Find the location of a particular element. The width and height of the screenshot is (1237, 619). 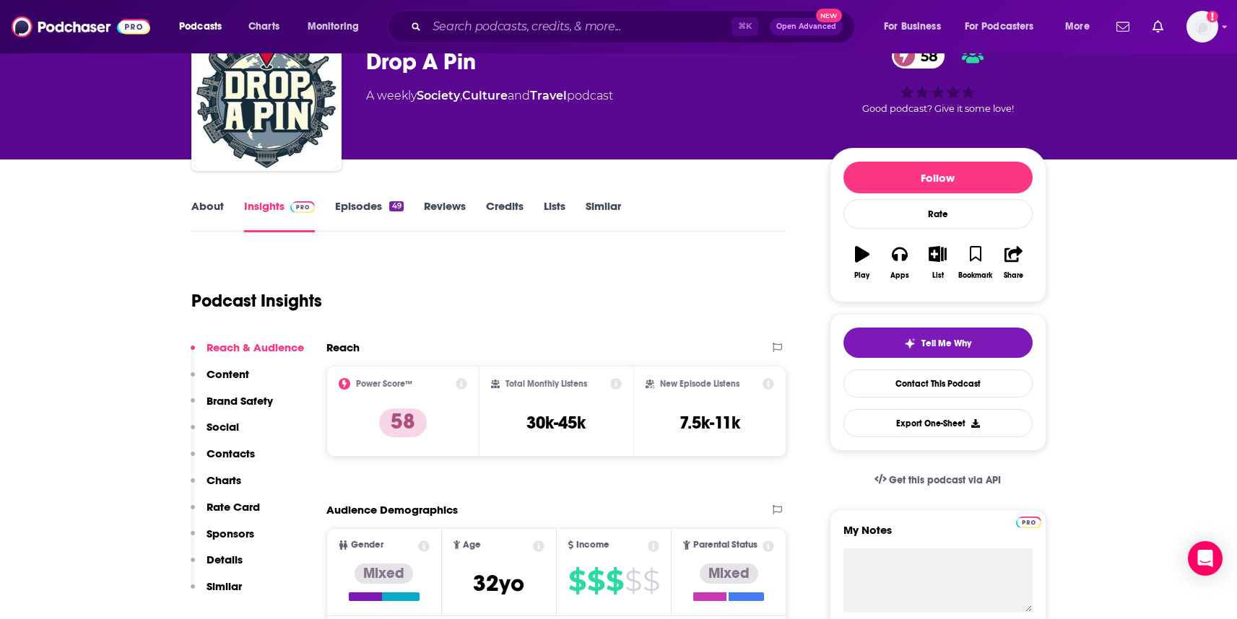

p: Similar is located at coordinates (224, 586).